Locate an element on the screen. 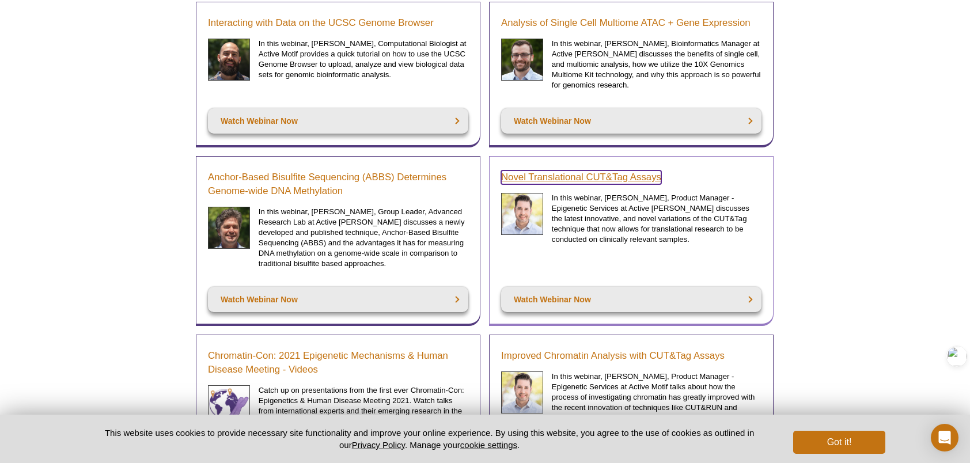  a: Novel Translational CUT&Tag Assays is located at coordinates (581, 177).